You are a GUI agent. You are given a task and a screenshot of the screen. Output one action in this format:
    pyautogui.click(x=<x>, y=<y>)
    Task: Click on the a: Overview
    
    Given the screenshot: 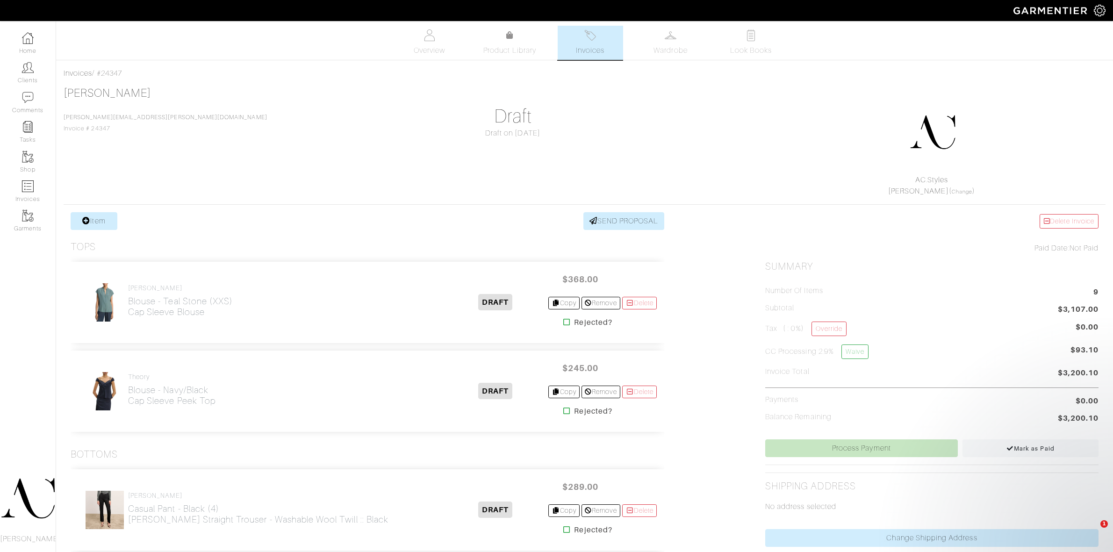 What is the action you would take?
    pyautogui.click(x=429, y=43)
    